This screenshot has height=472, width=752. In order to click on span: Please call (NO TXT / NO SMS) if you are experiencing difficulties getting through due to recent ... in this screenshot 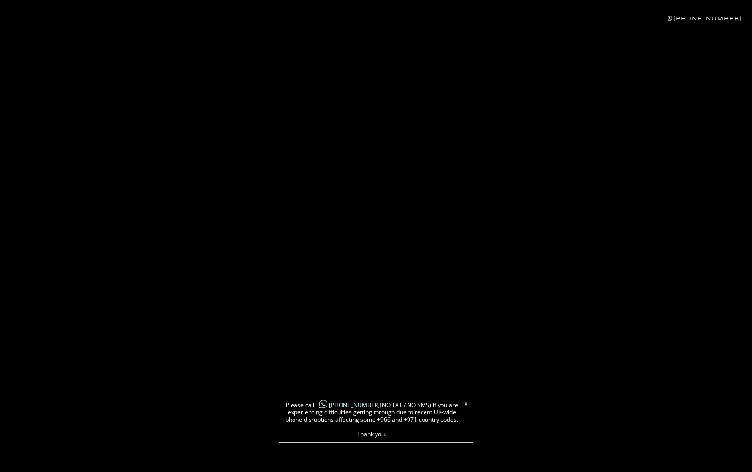, I will do `click(372, 419)`.